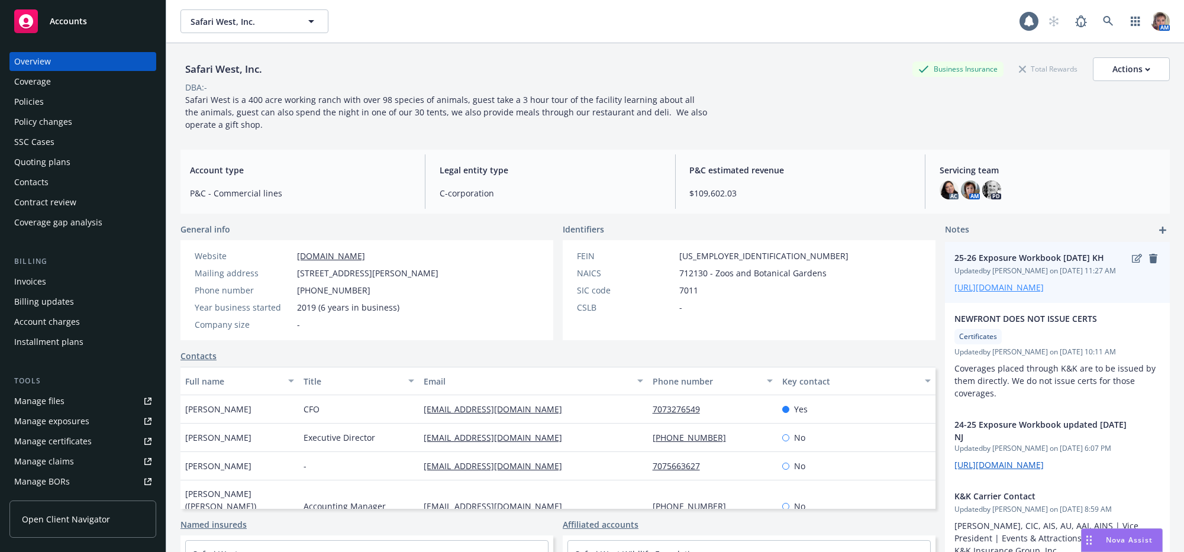 The image size is (1184, 552). Describe the element at coordinates (33, 82) in the screenshot. I see `div: Coverage` at that location.